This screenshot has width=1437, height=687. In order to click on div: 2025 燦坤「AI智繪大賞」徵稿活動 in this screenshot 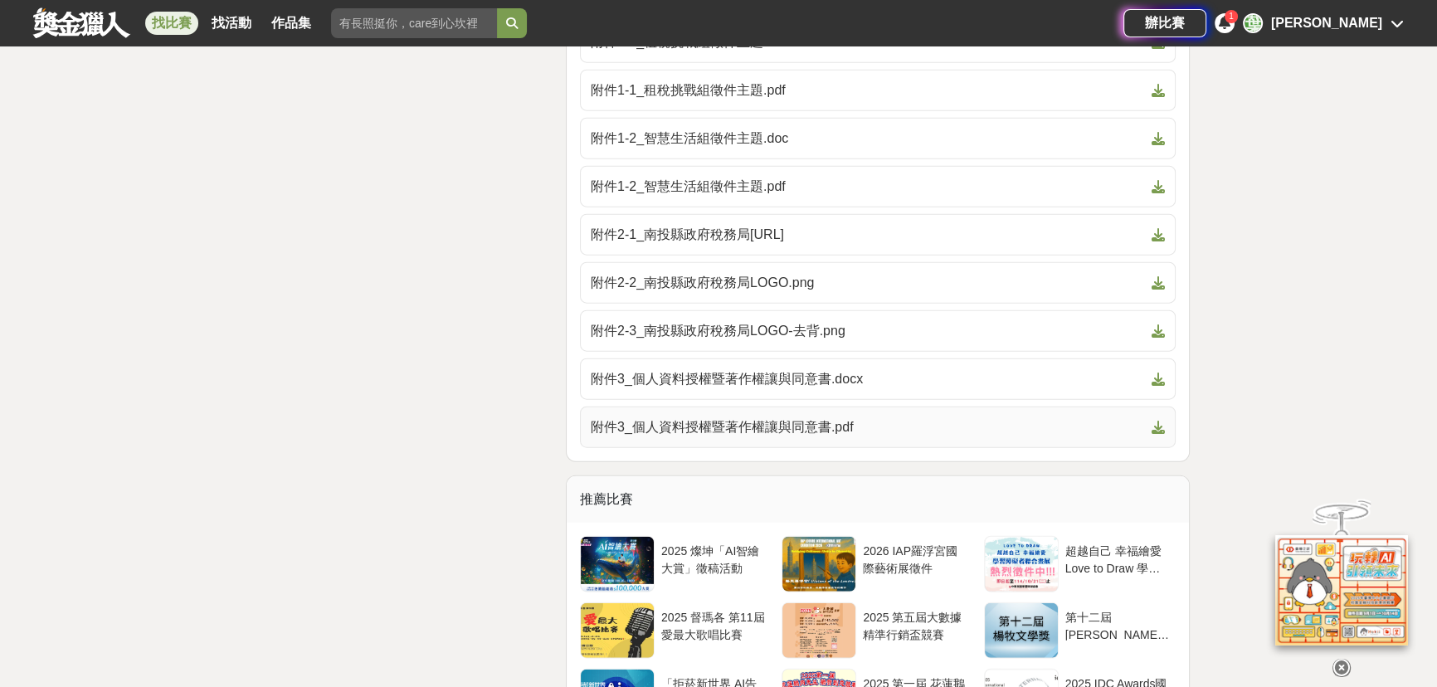, I will do `click(713, 558)`.